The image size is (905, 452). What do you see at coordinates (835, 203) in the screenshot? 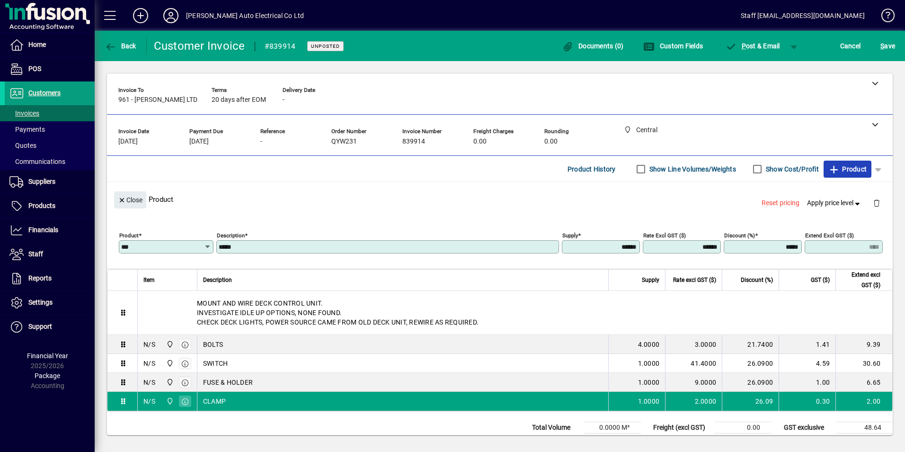
I see `button: Apply price level` at bounding box center [835, 203].